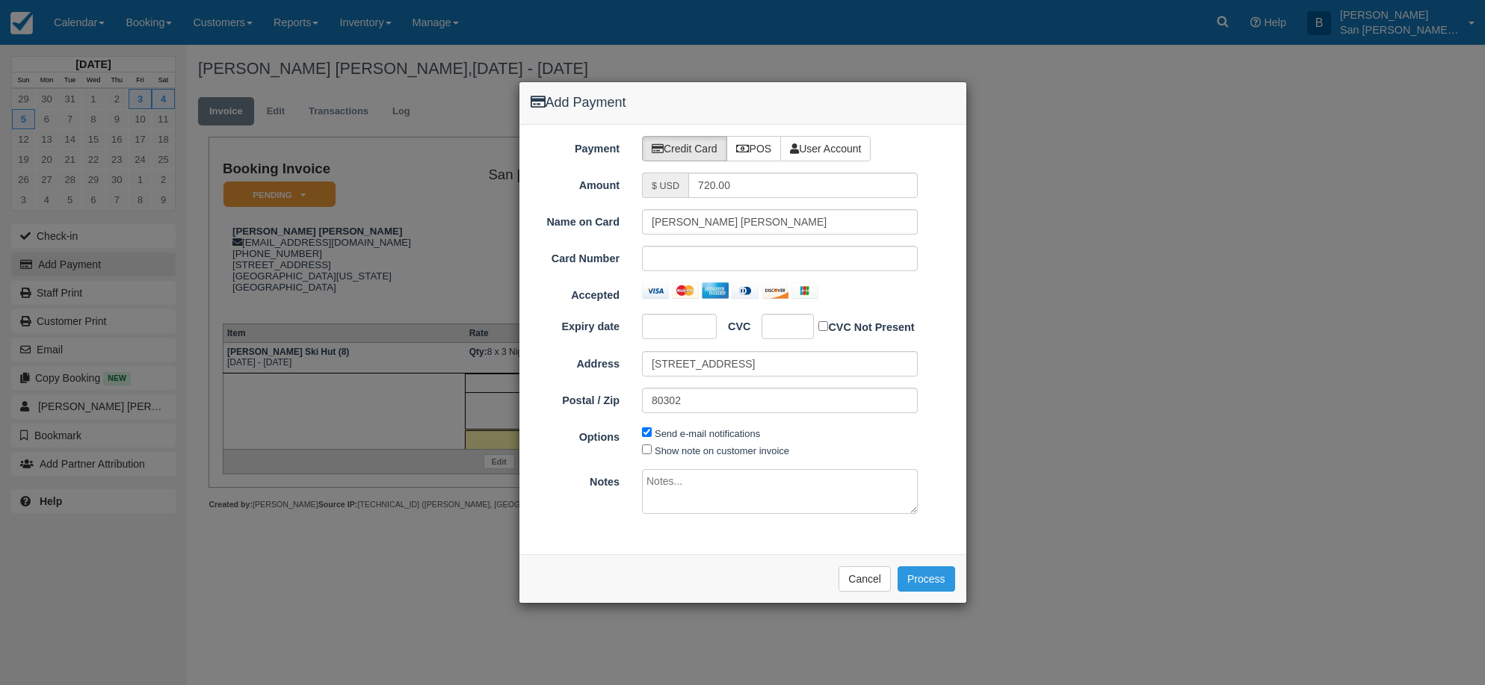 This screenshot has height=685, width=1485. Describe the element at coordinates (665, 186) in the screenshot. I see `small: $ USD` at that location.